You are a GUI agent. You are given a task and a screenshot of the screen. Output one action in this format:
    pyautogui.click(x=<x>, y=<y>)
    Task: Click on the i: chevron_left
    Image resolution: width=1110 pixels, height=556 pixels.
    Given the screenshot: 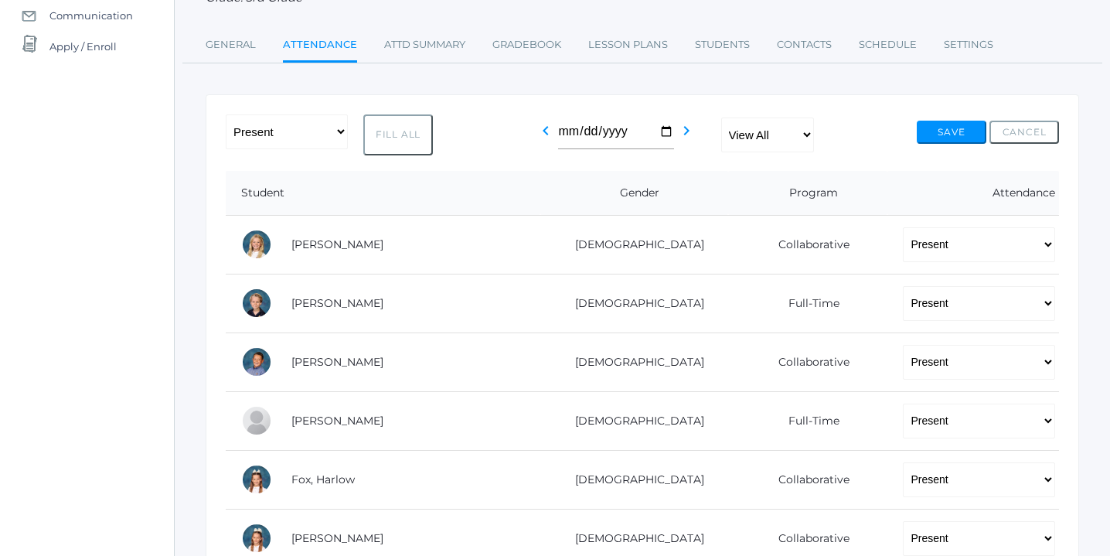 What is the action you would take?
    pyautogui.click(x=546, y=131)
    